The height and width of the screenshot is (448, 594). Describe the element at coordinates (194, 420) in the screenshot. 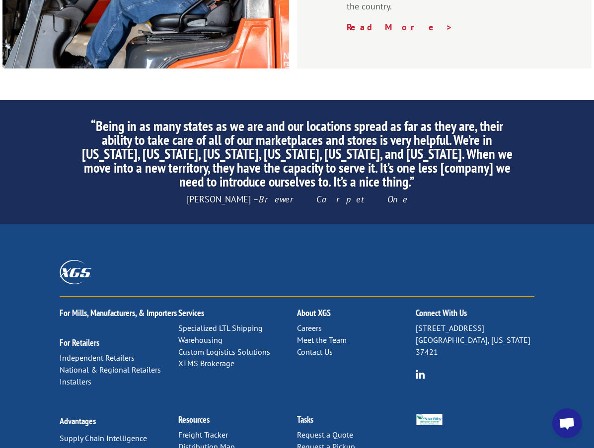

I see `a: Resources` at that location.